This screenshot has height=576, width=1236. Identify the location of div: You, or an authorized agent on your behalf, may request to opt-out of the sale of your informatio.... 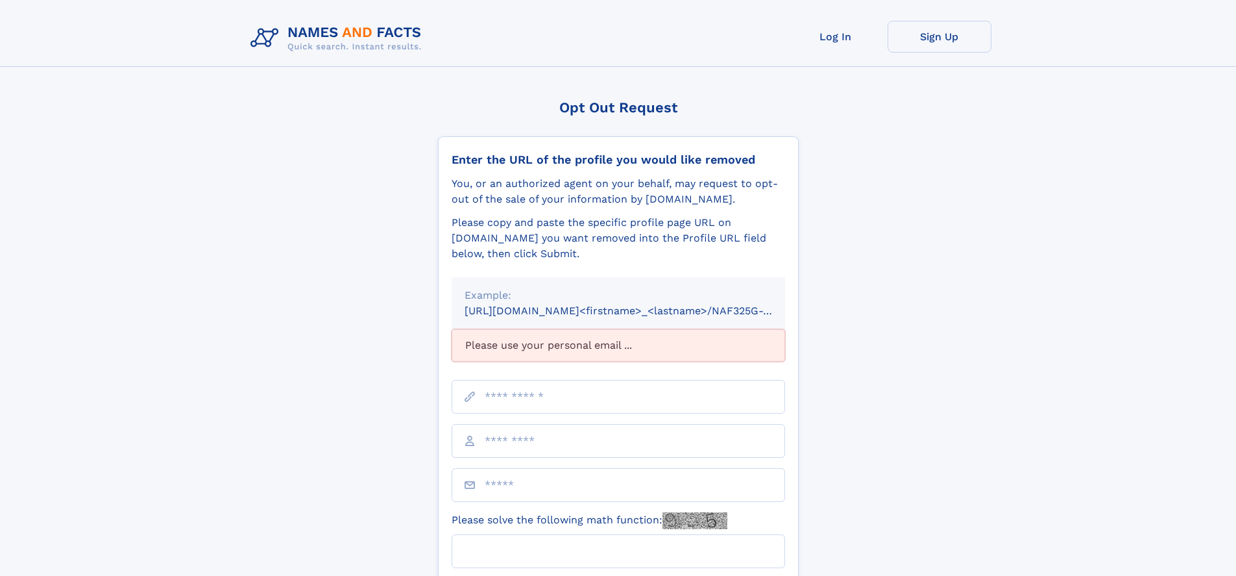
(618, 191).